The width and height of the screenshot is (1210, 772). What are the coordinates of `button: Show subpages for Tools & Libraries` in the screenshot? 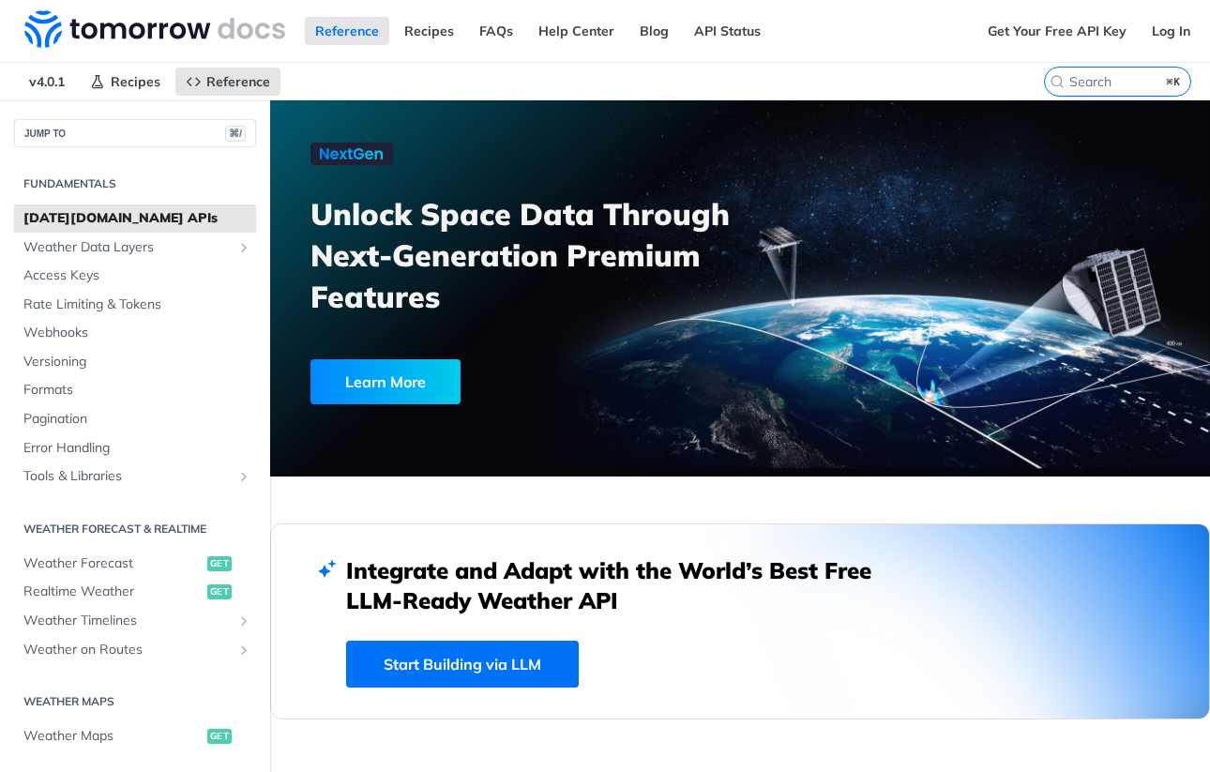 It's located at (244, 477).